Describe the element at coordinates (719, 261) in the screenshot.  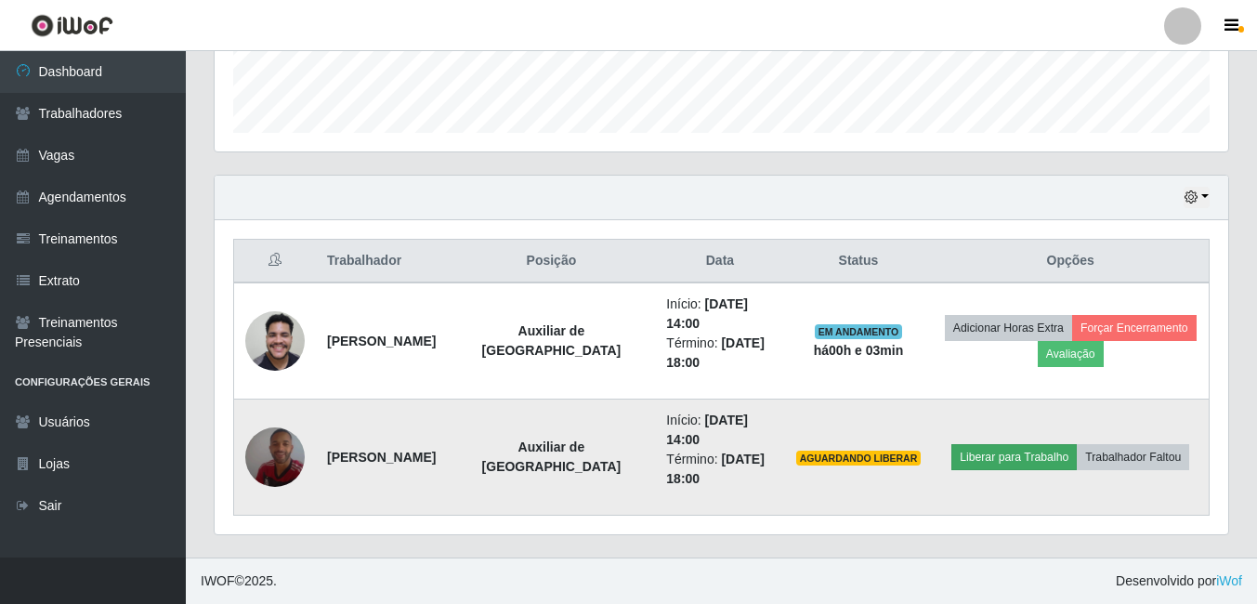
I see `th: Data` at that location.